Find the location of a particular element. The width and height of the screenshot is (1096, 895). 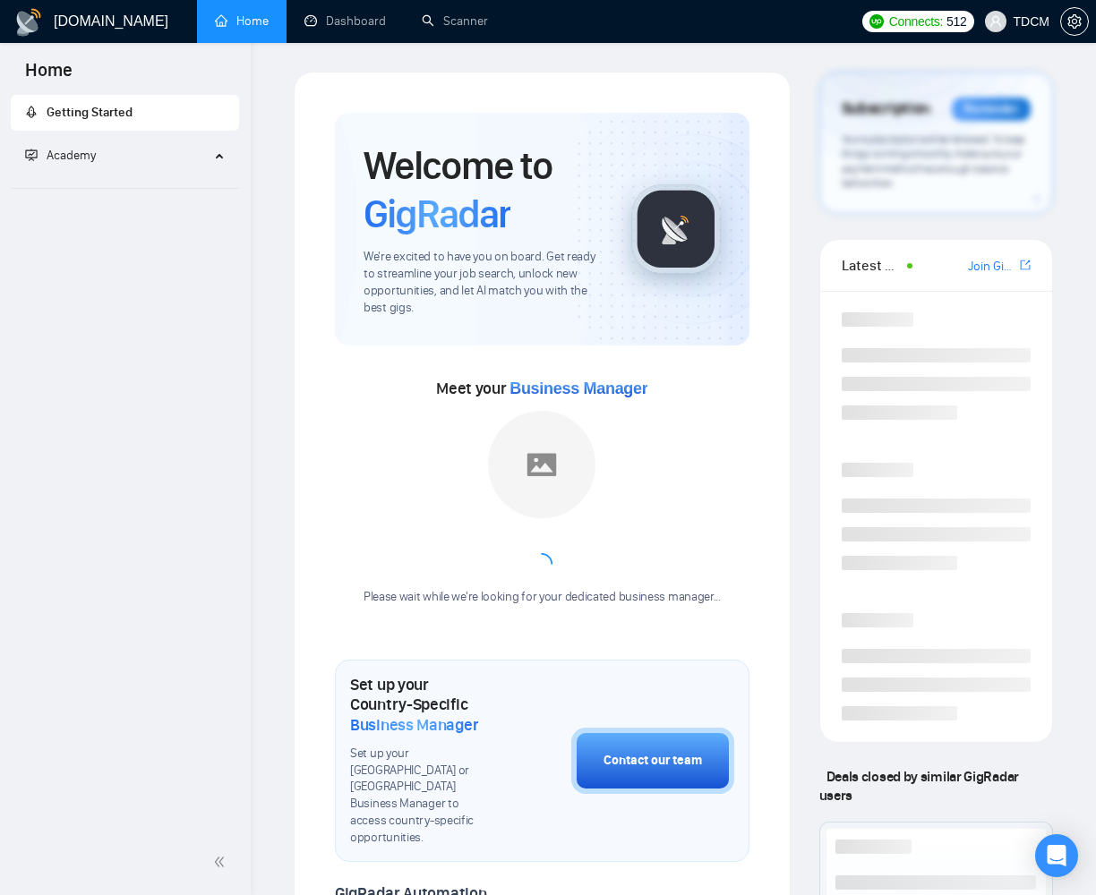

div: Open Intercom Messenger is located at coordinates (1056, 856).